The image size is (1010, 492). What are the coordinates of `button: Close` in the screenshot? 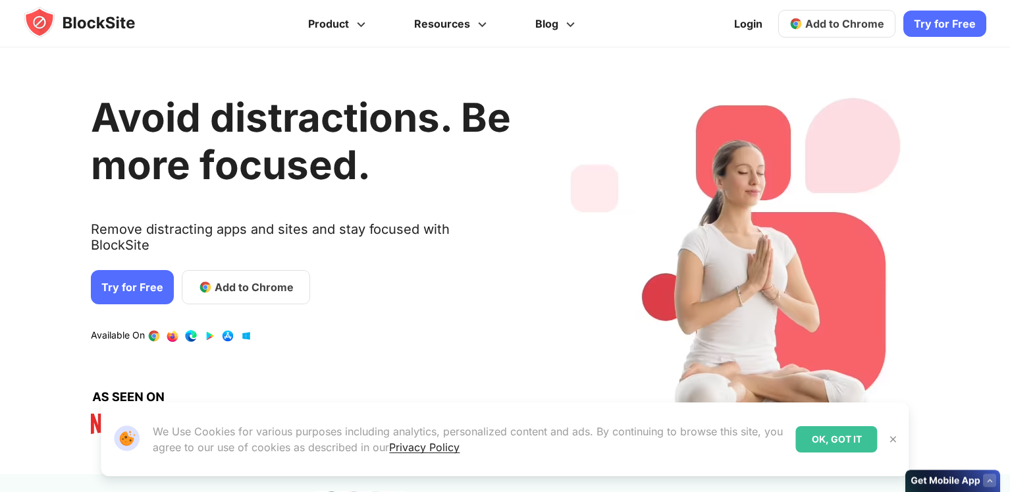 It's located at (893, 439).